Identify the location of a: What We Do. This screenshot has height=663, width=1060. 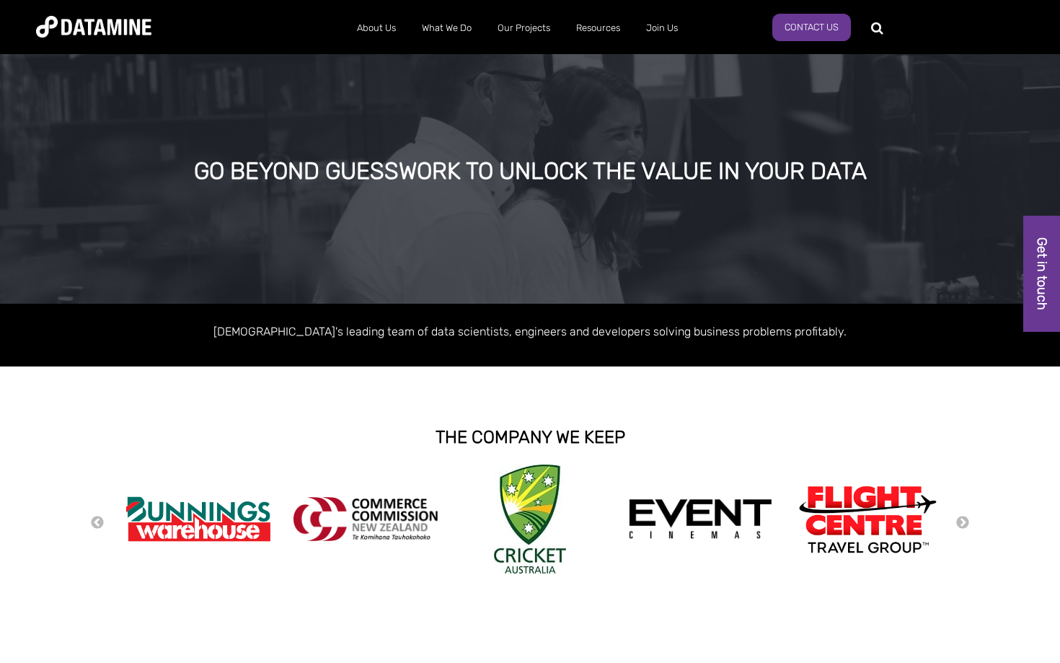
(446, 28).